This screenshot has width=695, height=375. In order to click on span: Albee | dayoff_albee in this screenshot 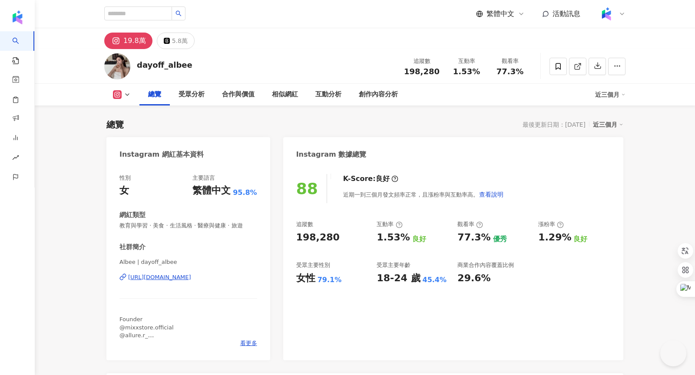, I will do `click(188, 262)`.